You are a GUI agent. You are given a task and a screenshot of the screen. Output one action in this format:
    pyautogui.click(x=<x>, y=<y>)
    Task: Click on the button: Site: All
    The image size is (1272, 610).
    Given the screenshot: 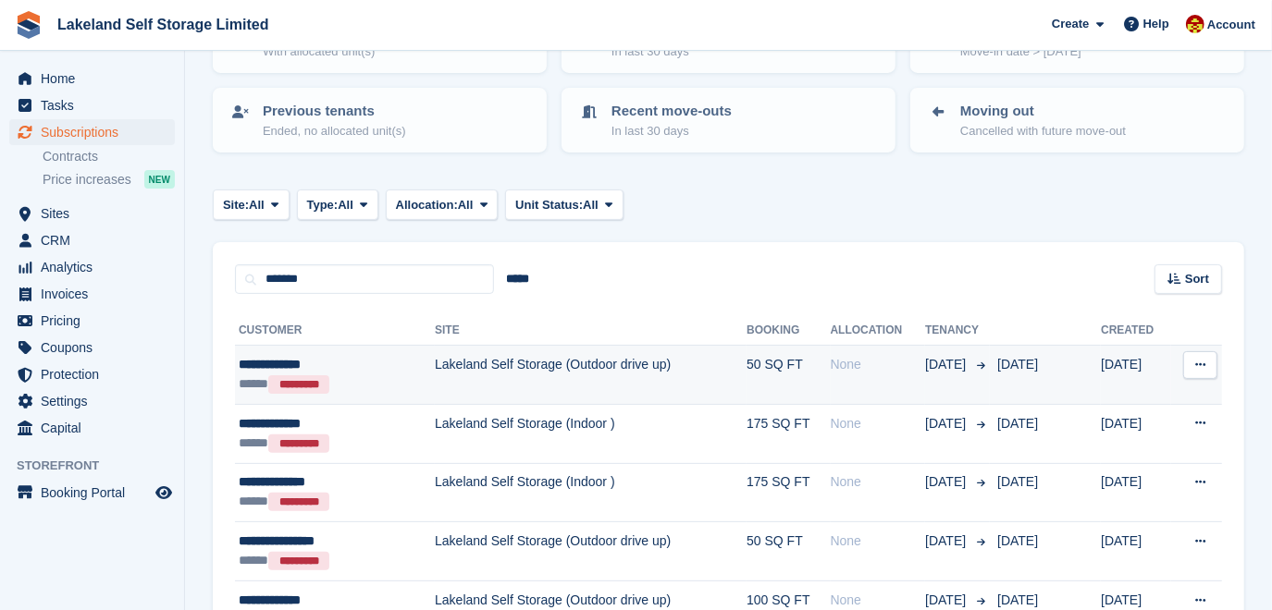 What is the action you would take?
    pyautogui.click(x=251, y=204)
    